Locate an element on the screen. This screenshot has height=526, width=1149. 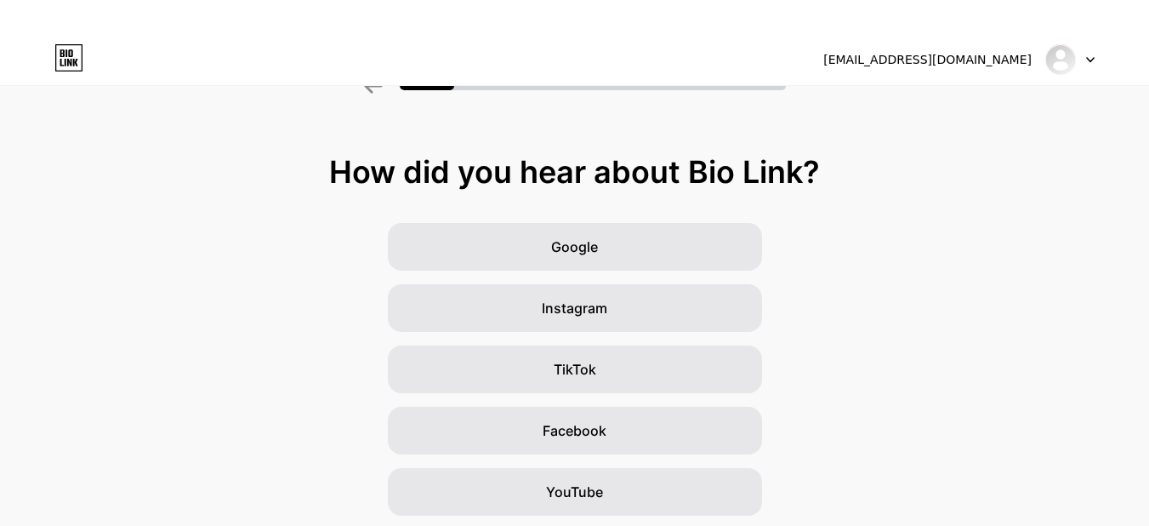
span: TikTok is located at coordinates (575, 369).